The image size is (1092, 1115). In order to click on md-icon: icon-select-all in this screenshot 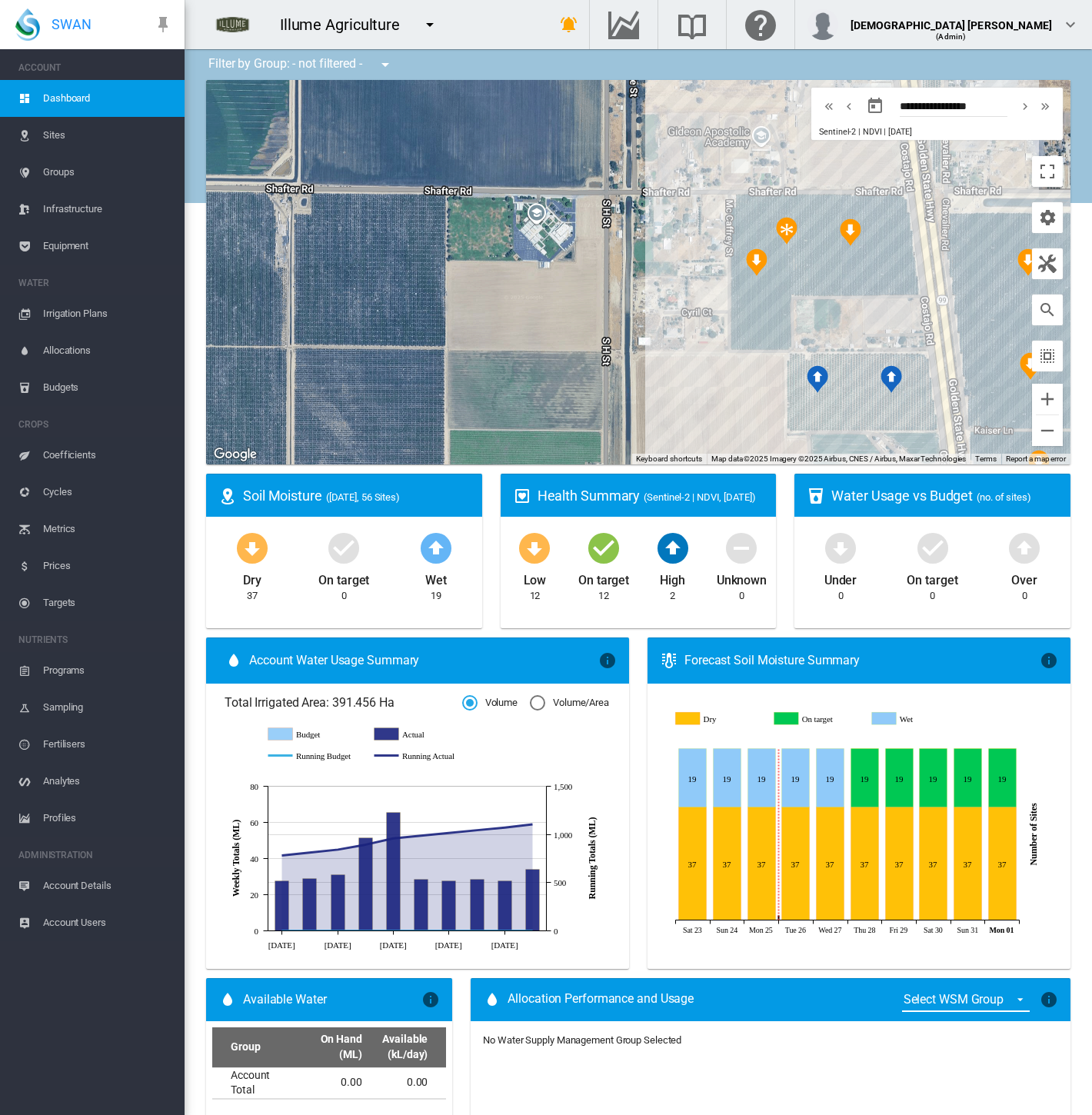, I will do `click(1048, 356)`.